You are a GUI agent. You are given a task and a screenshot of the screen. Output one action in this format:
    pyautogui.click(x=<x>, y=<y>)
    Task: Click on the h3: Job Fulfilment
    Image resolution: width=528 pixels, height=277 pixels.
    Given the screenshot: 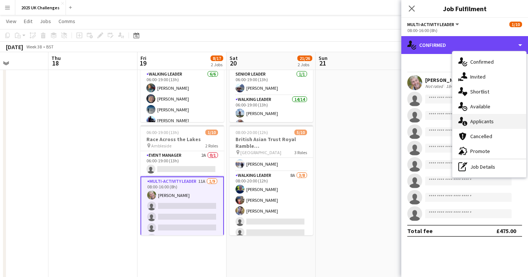 What is the action you would take?
    pyautogui.click(x=464, y=9)
    